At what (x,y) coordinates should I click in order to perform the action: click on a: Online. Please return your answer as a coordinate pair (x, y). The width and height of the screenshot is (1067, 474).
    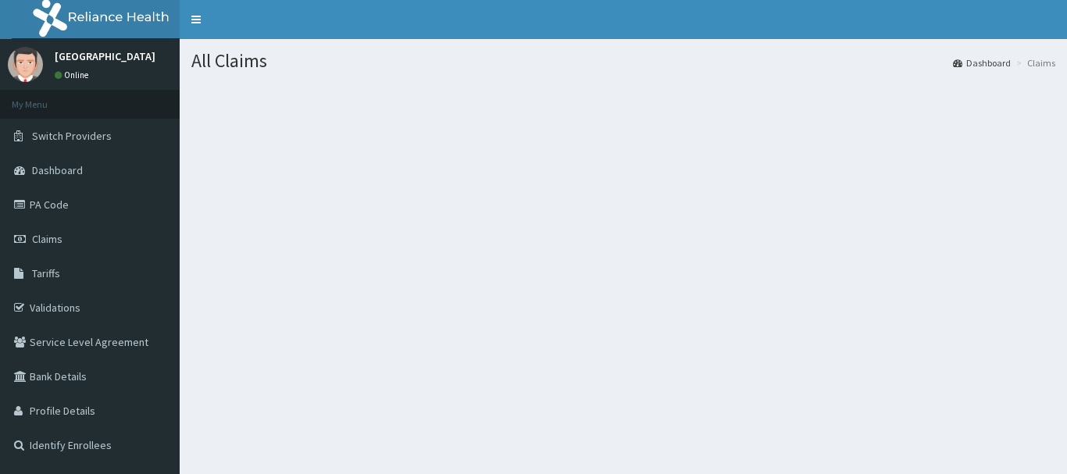
    Looking at the image, I should click on (73, 75).